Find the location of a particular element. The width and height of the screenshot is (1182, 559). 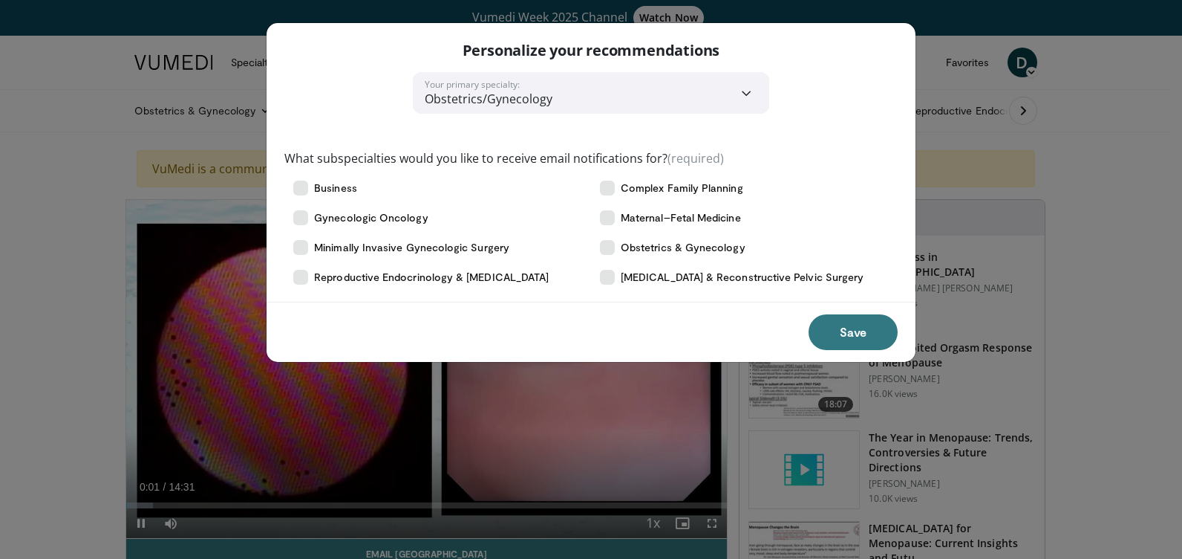

label: What subspecialties would you like to receive email notifications for? is located at coordinates (504, 158).